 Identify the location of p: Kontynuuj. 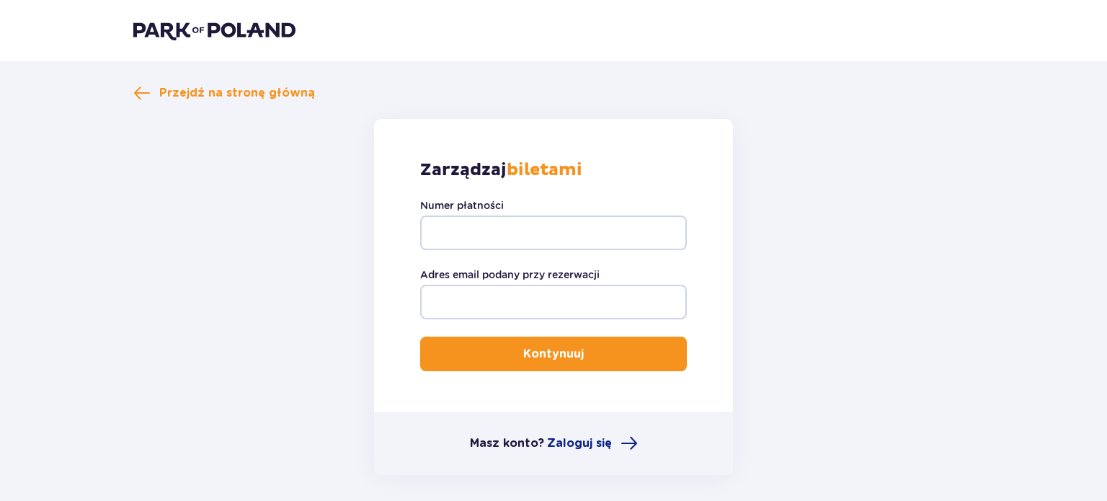
(553, 354).